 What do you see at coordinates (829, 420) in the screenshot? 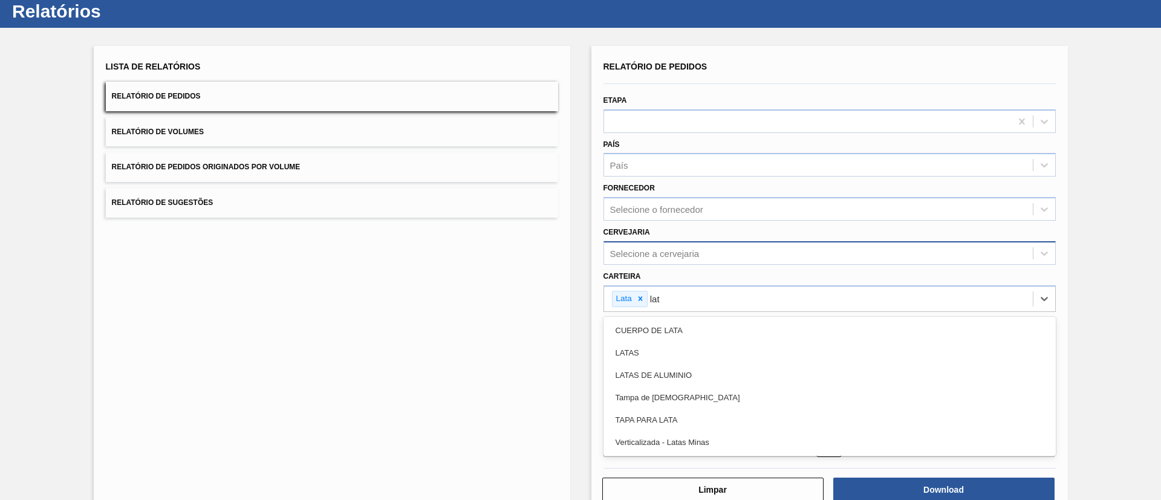
I see `div: TAPA PARA LATA` at bounding box center [829, 420].